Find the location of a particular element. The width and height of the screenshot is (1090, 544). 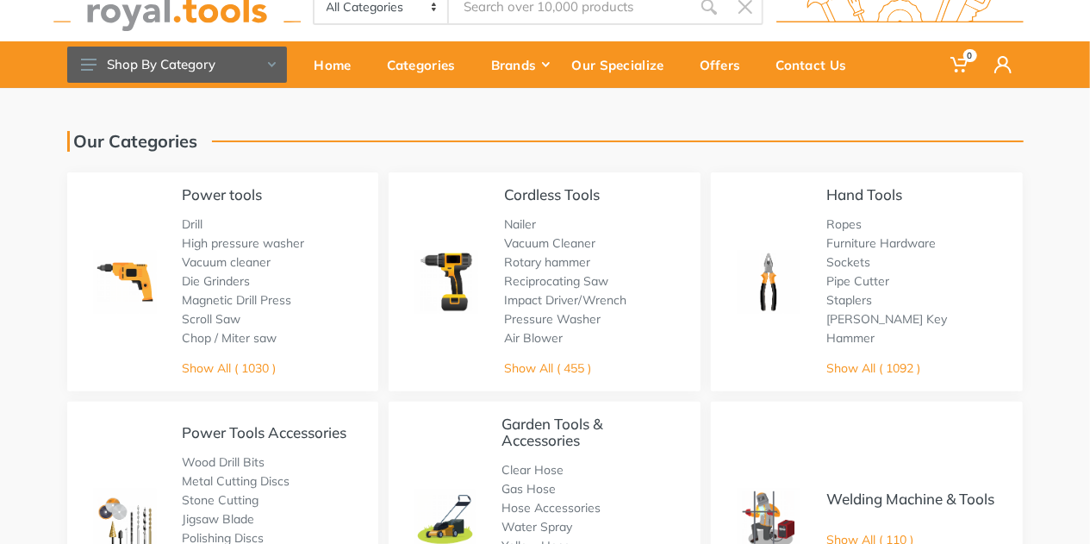

h1: Our Categories is located at coordinates (133, 141).